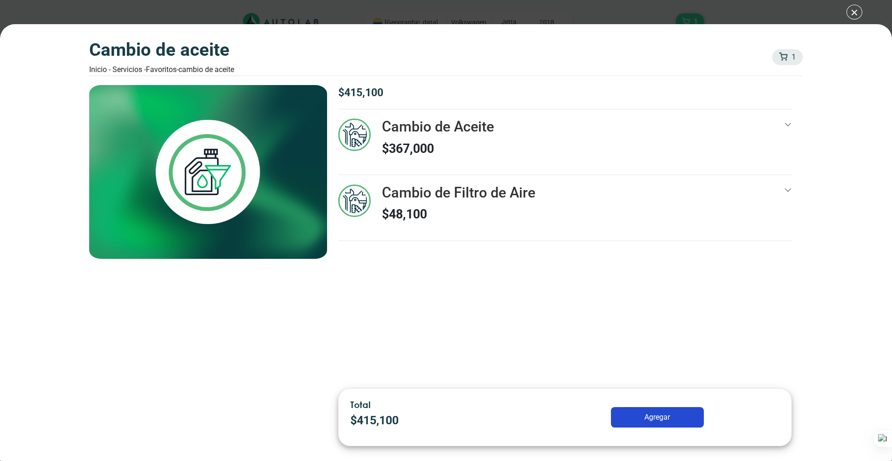  What do you see at coordinates (360, 404) in the screenshot?
I see `span: Total` at bounding box center [360, 404].